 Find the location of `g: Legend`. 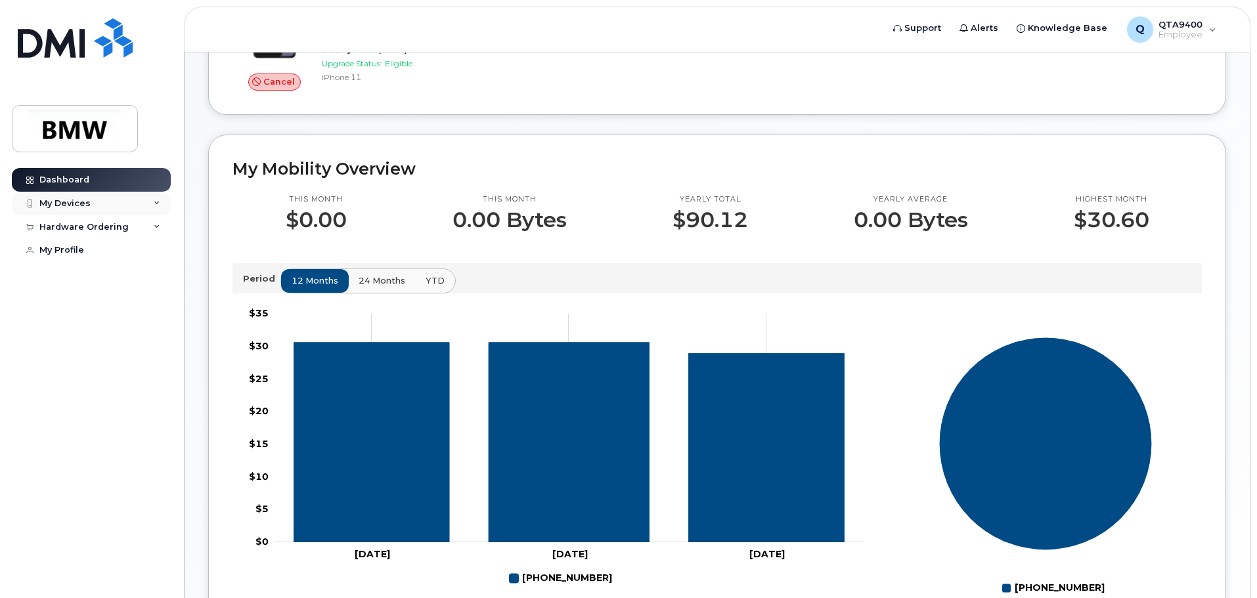

g: Legend is located at coordinates (561, 579).